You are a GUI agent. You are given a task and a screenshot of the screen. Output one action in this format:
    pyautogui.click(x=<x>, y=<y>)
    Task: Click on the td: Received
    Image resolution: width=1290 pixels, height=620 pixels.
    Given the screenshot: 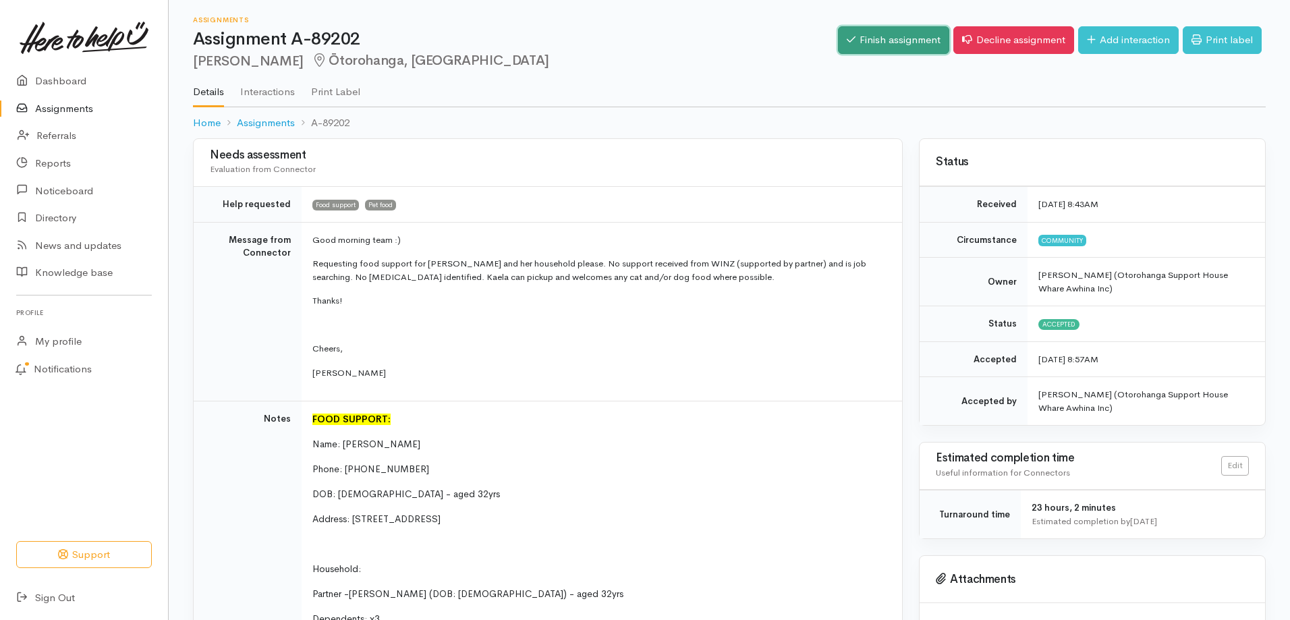 What is the action you would take?
    pyautogui.click(x=973, y=204)
    